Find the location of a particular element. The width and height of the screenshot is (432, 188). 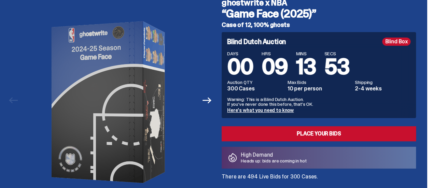

p: Warning: This is a Blind Dutch Auction. If you’ve never done this before, that’s OK. is located at coordinates (319, 102).